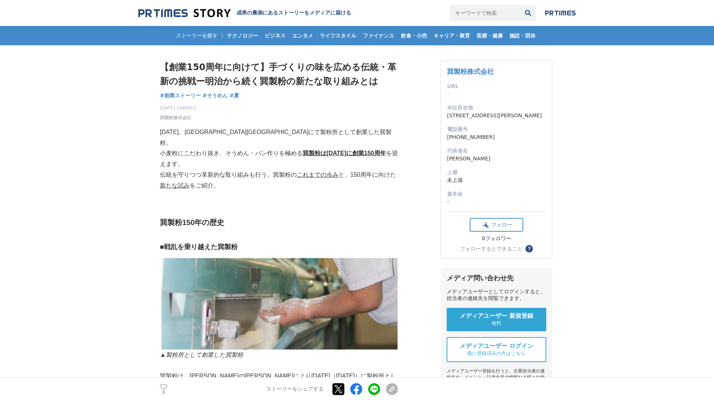  What do you see at coordinates (180, 96) in the screenshot?
I see `span: #創業ストーリー` at bounding box center [180, 96].